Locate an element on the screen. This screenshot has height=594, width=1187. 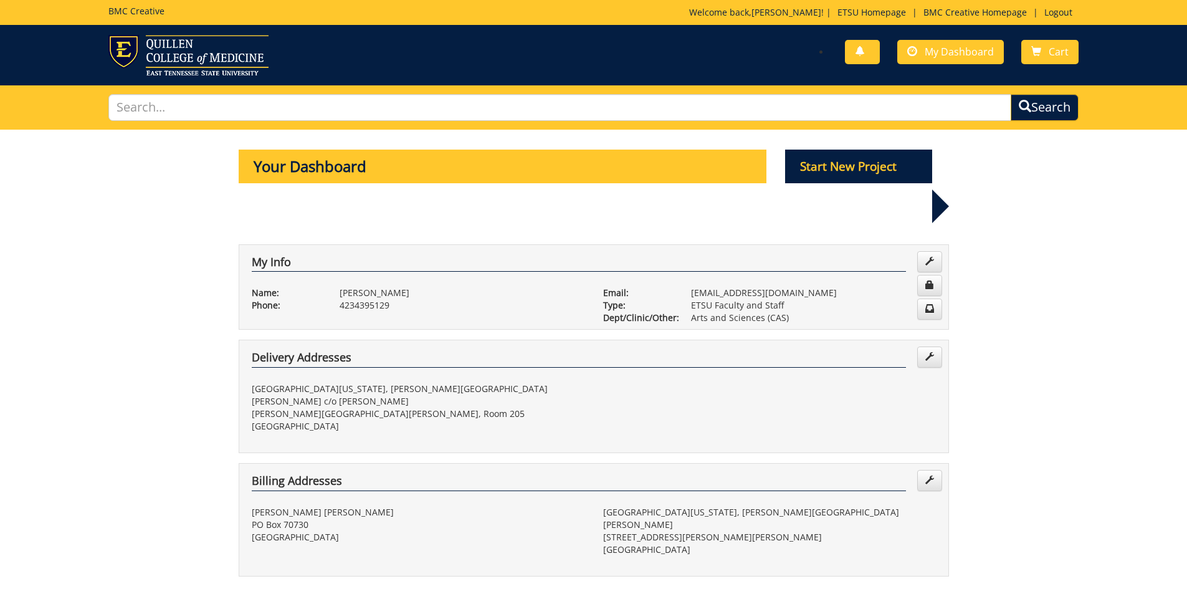
input: Search... is located at coordinates (560, 107).